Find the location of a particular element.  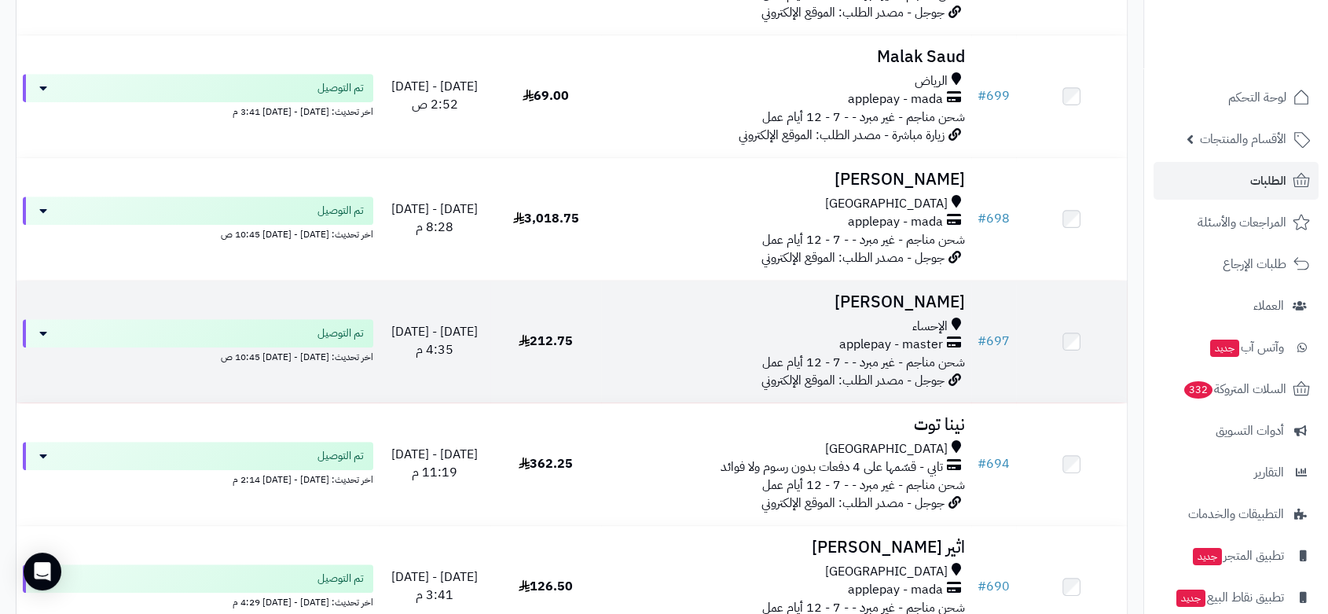

a: #694 is located at coordinates (993, 464).